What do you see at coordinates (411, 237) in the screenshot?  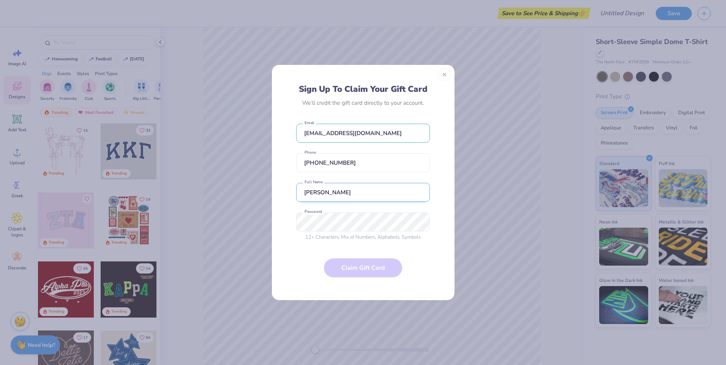 I see `span: Symbols` at bounding box center [411, 237].